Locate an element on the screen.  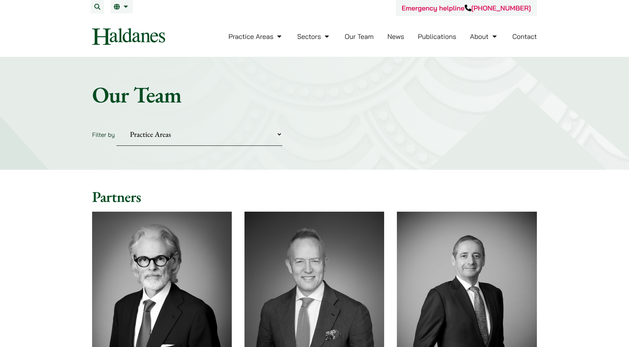
img: Logo of Haldanes is located at coordinates (128, 36).